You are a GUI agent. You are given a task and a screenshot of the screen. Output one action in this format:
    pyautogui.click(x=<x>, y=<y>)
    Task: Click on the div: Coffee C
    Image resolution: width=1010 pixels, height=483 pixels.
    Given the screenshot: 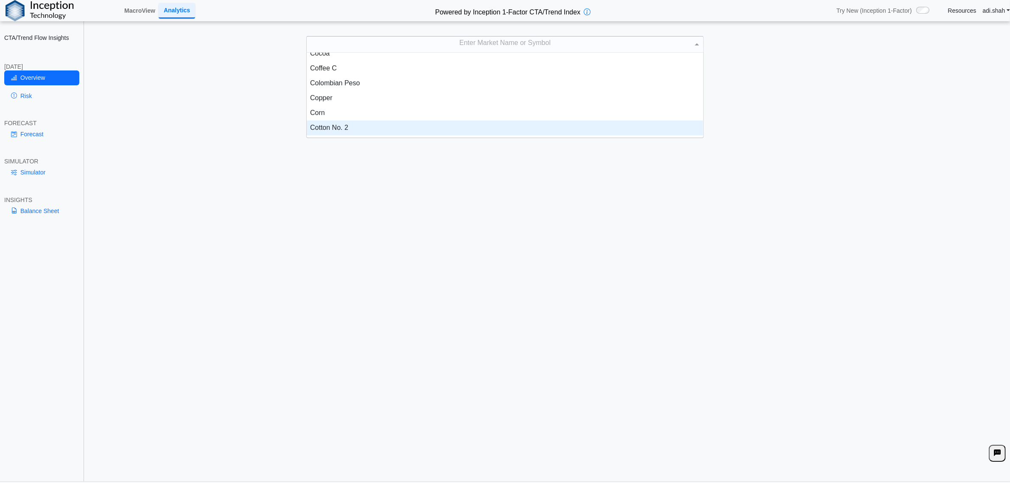 What is the action you would take?
    pyautogui.click(x=505, y=68)
    